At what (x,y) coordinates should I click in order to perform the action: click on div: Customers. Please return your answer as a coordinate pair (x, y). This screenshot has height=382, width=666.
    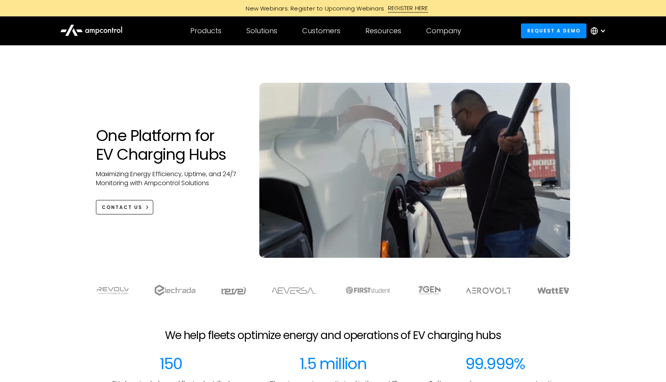
    Looking at the image, I should click on (322, 31).